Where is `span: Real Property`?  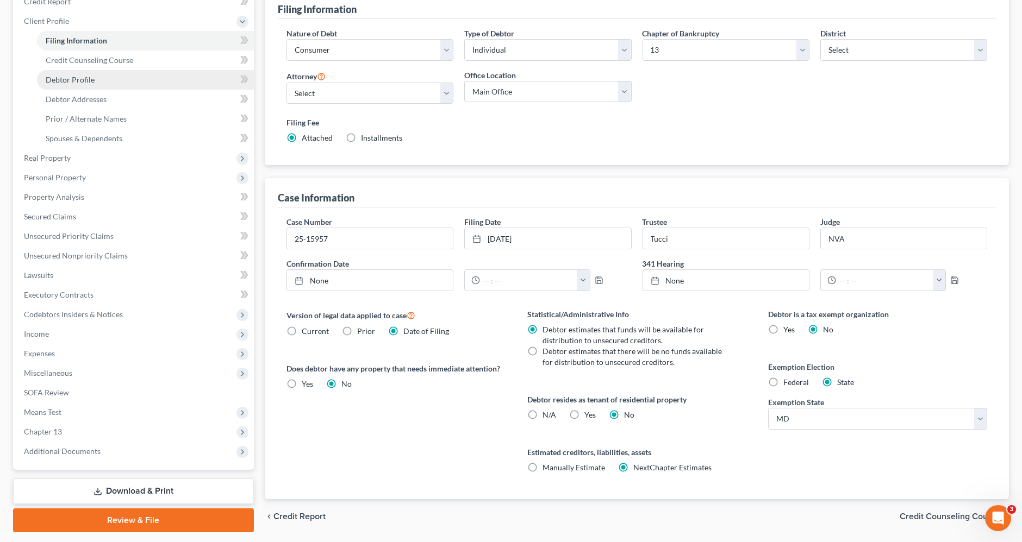
span: Real Property is located at coordinates (47, 158).